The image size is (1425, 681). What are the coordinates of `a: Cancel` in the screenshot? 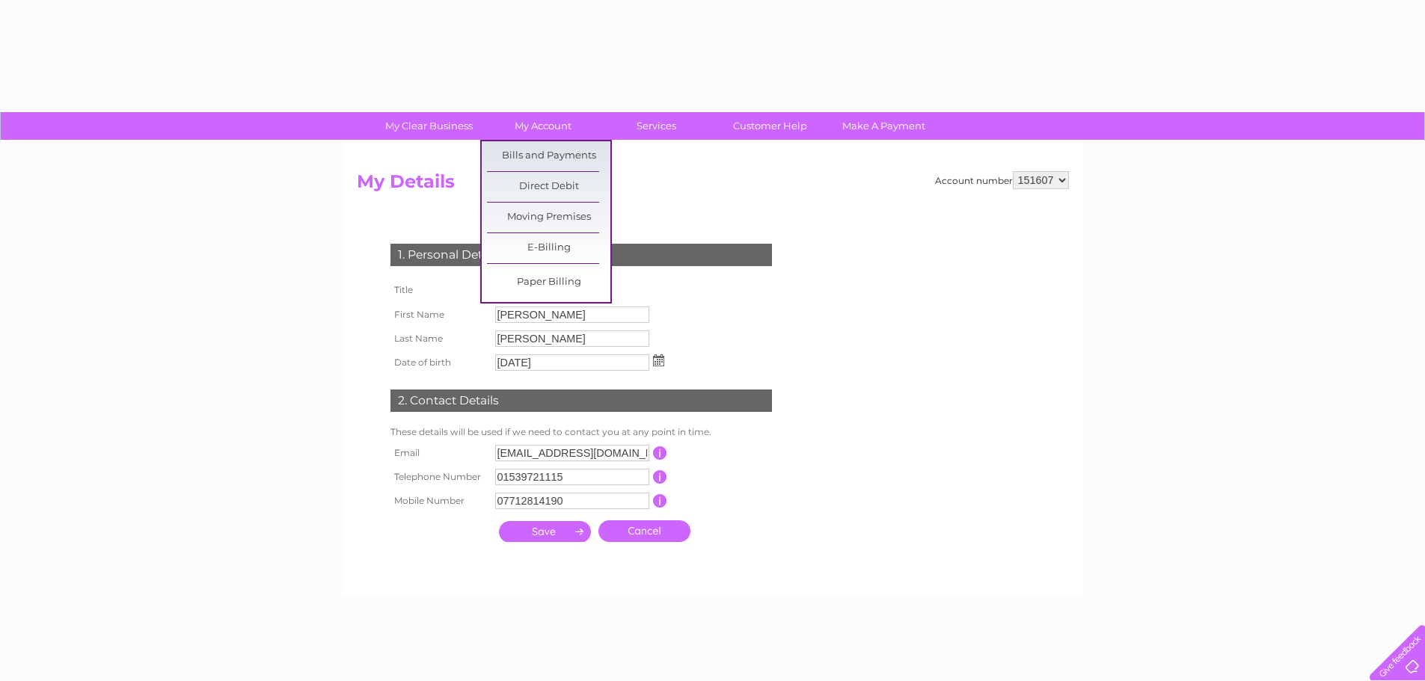 It's located at (644, 531).